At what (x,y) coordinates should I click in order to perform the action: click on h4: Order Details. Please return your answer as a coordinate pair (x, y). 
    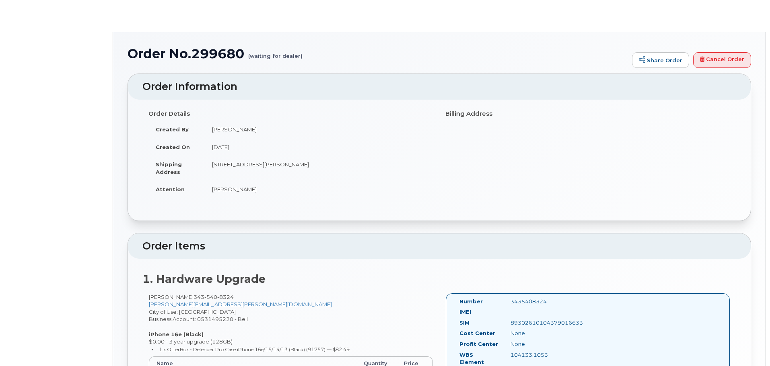
    Looking at the image, I should click on (291, 114).